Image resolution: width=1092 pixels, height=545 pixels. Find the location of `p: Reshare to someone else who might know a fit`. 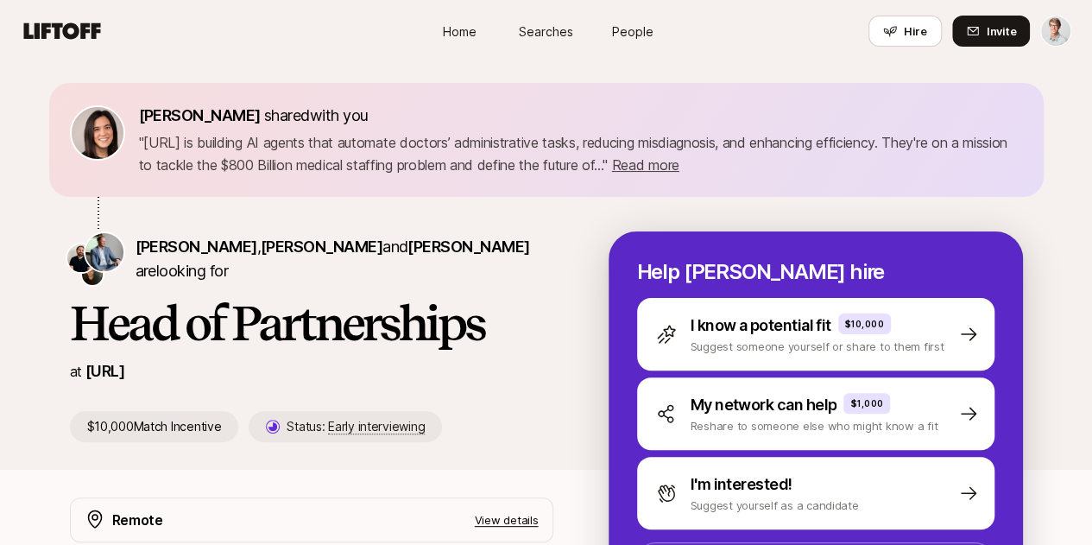

p: Reshare to someone else who might know a fit is located at coordinates (814, 426).